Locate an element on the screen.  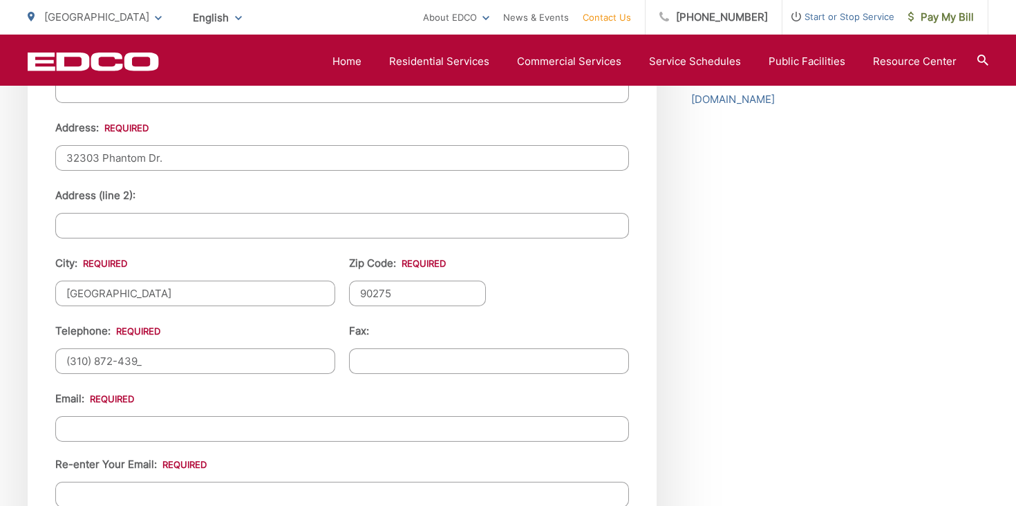
label: Address: is located at coordinates (102, 128).